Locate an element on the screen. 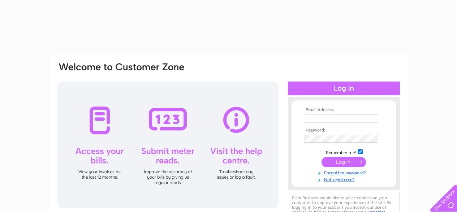  td: Remember me? is located at coordinates (344, 151).